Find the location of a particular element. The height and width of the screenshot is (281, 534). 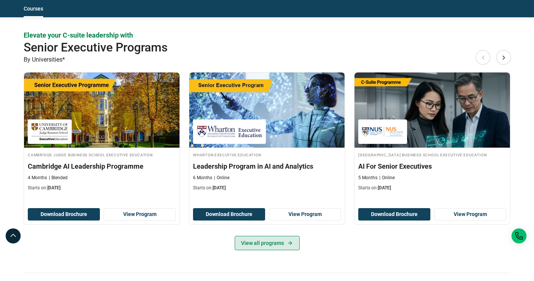

p: 5 Months is located at coordinates (368, 178).